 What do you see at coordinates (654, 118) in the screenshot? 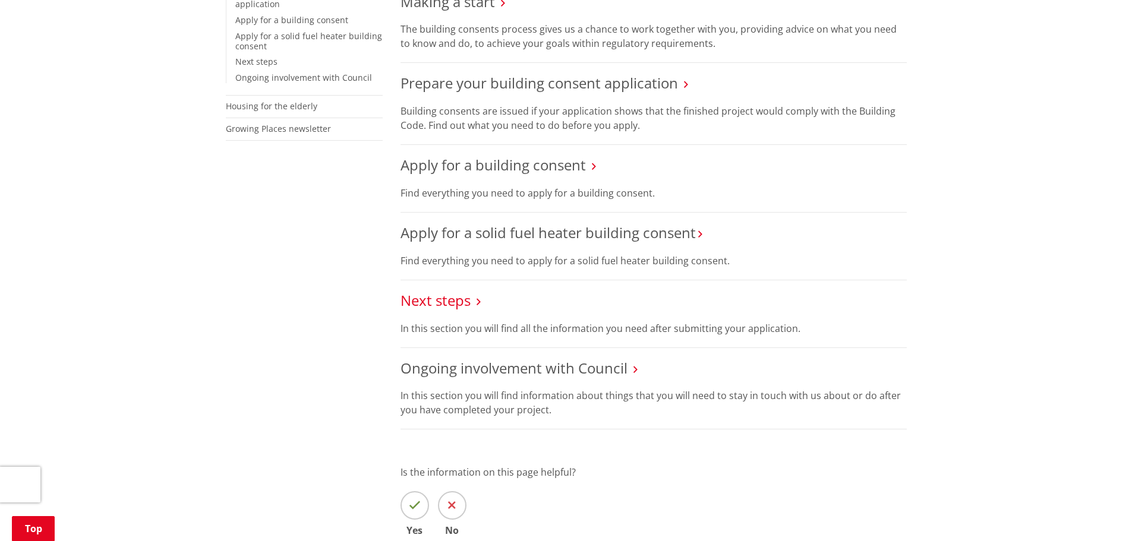
I see `p: Building consents are issued if your application shows that the finished project would comply wit...` at bounding box center [654, 118].